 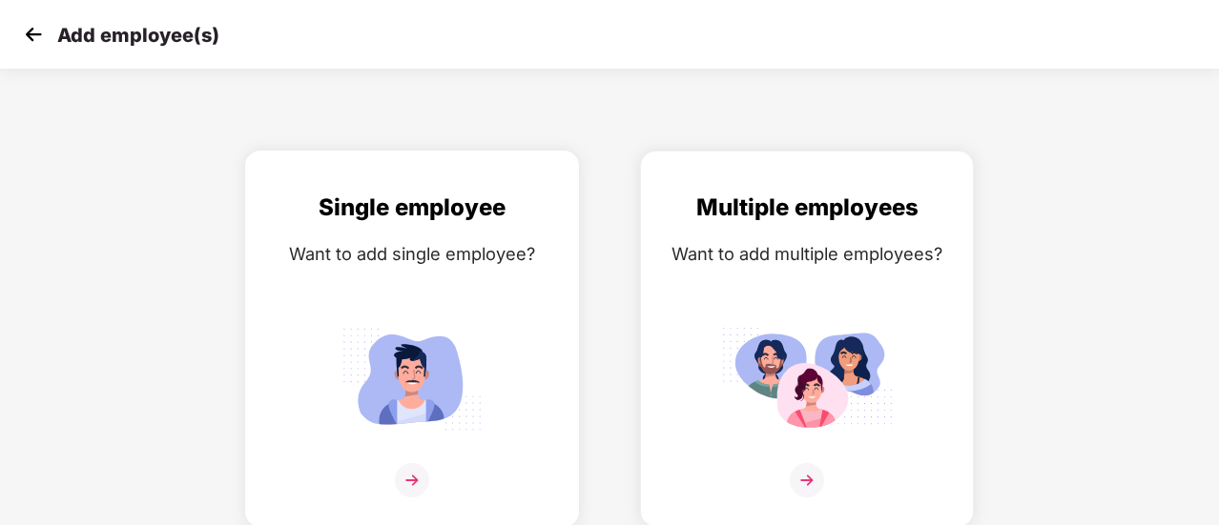 What do you see at coordinates (807, 208) in the screenshot?
I see `div: Multiple employees` at bounding box center [807, 208].